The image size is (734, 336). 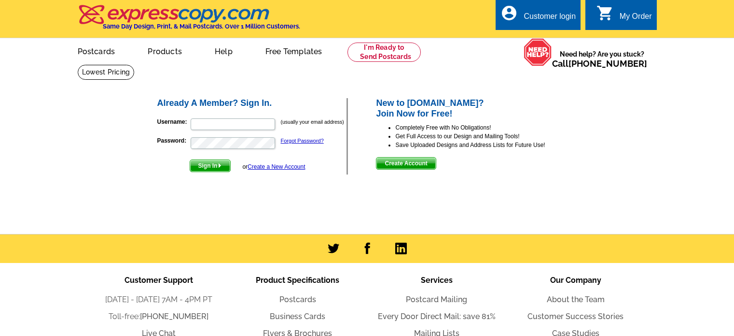 I want to click on a: Customer Success Stories, so click(x=575, y=316).